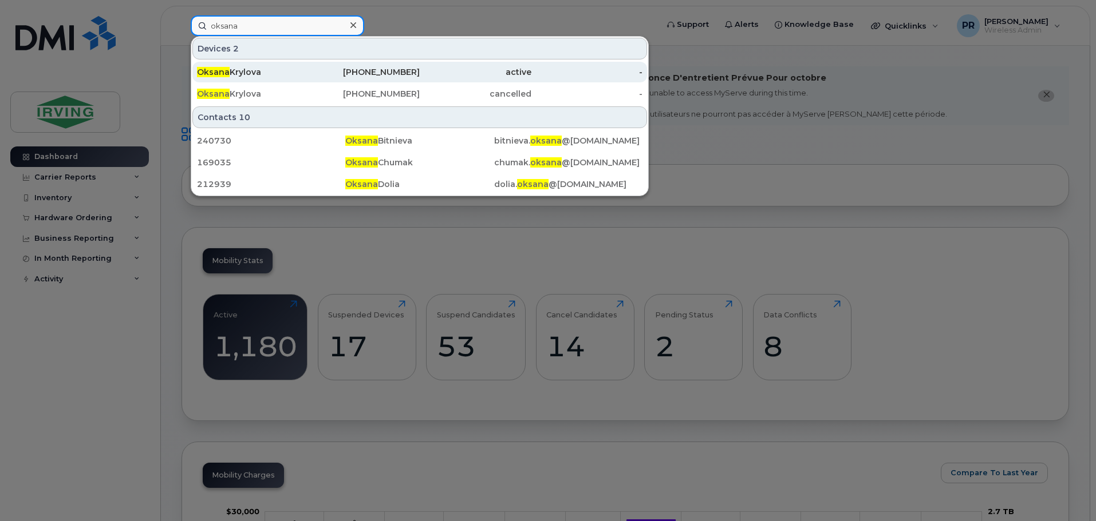 This screenshot has width=1096, height=521. What do you see at coordinates (419, 141) in the screenshot?
I see `div: Bitnieva` at bounding box center [419, 141].